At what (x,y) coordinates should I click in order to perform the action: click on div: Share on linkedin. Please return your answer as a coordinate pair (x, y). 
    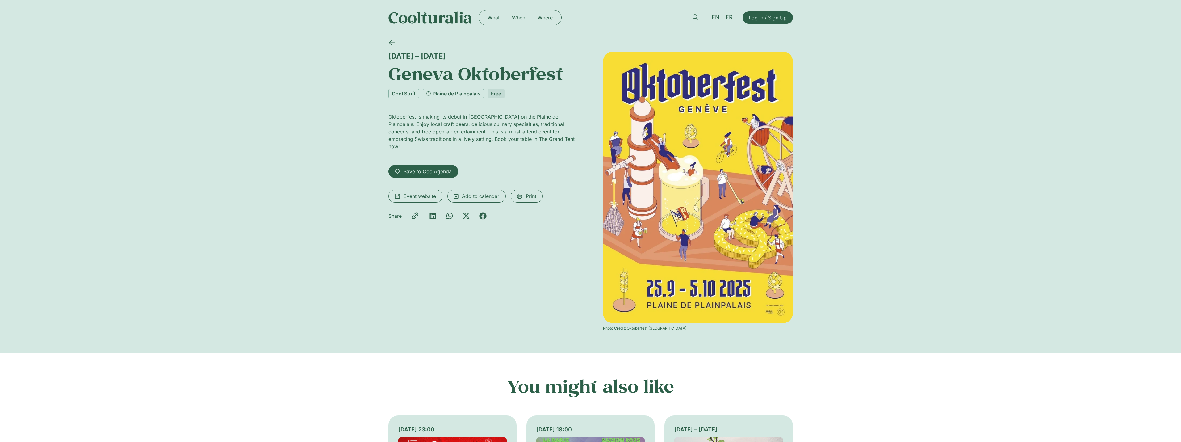
    Looking at the image, I should click on (433, 216).